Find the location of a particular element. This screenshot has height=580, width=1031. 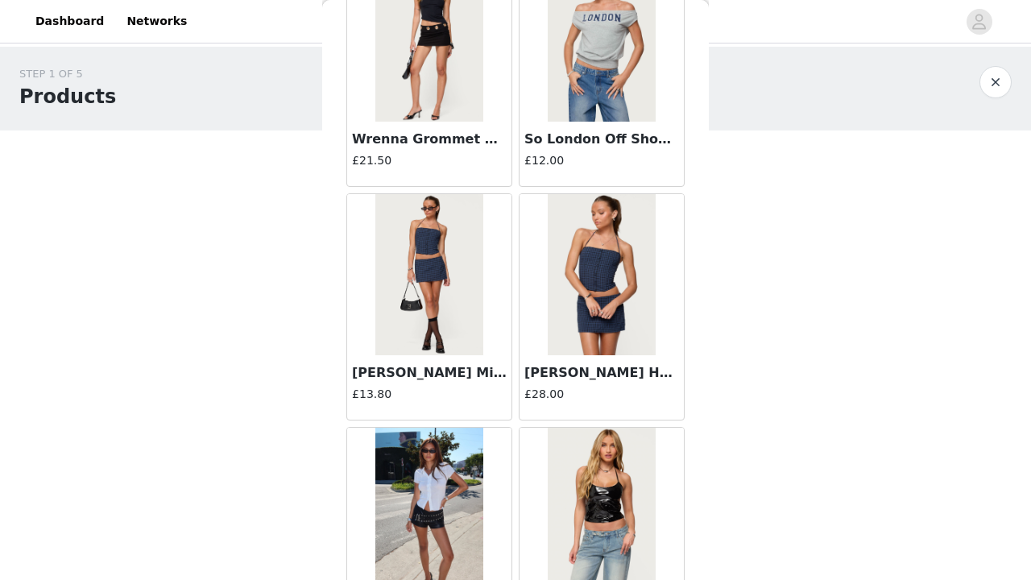

h4: £21.50 is located at coordinates (429, 160).